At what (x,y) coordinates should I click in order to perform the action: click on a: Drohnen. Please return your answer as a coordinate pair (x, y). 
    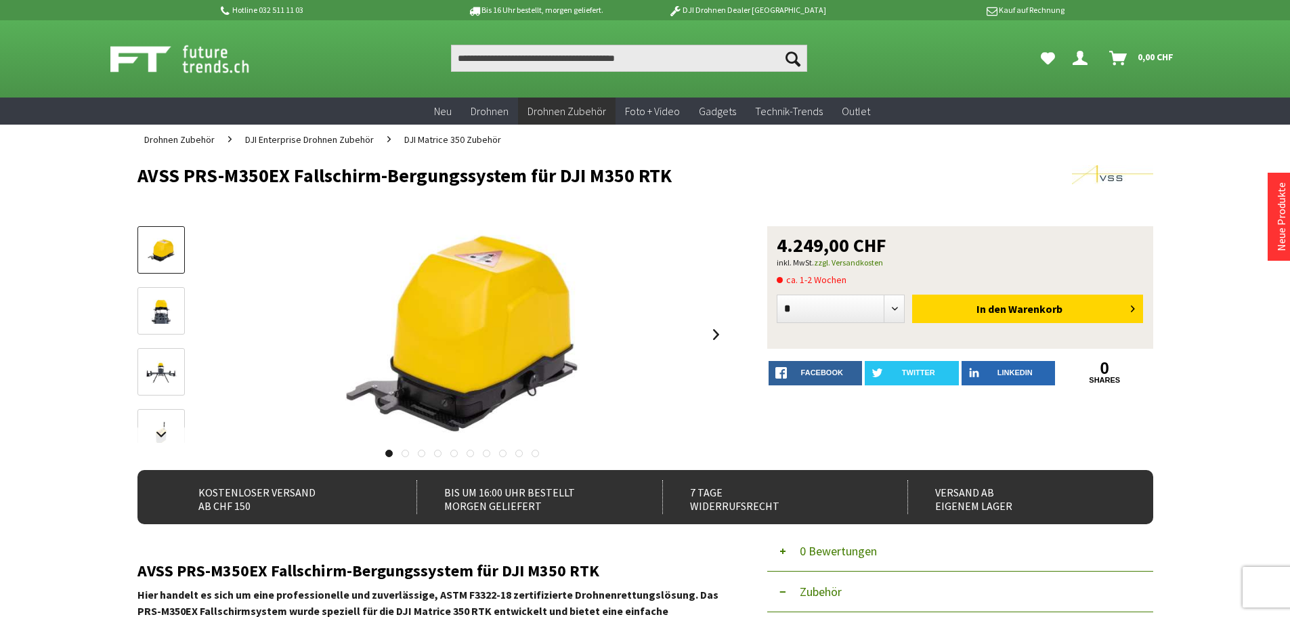
    Looking at the image, I should click on (490, 111).